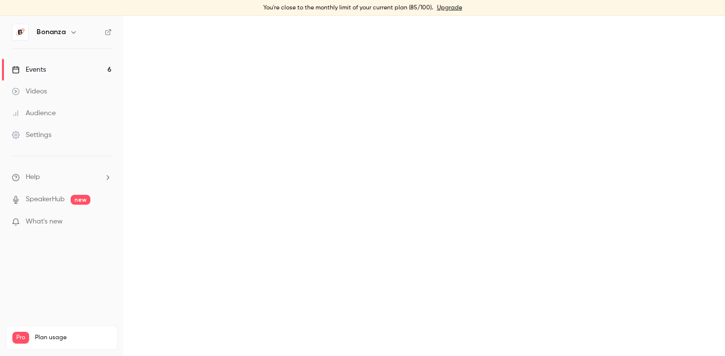 The height and width of the screenshot is (356, 725). Describe the element at coordinates (21, 337) in the screenshot. I see `span: Pro` at that location.